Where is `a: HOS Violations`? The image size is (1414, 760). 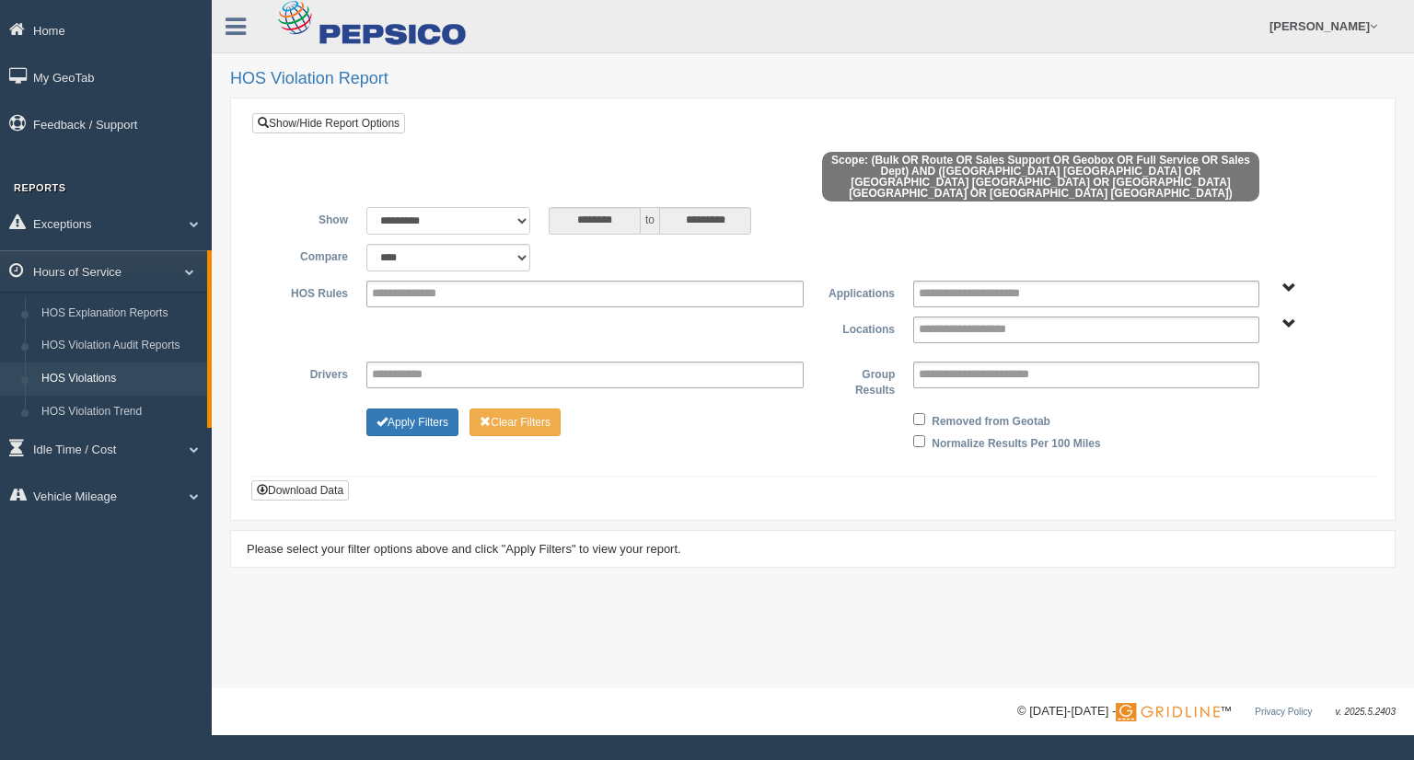
a: HOS Violations is located at coordinates (120, 379).